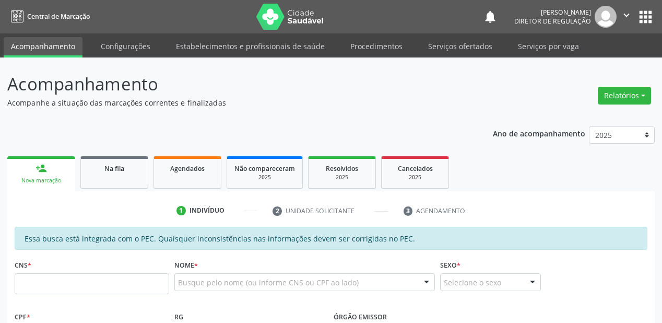 This screenshot has height=323, width=662. I want to click on span: Resolvidos, so click(342, 168).